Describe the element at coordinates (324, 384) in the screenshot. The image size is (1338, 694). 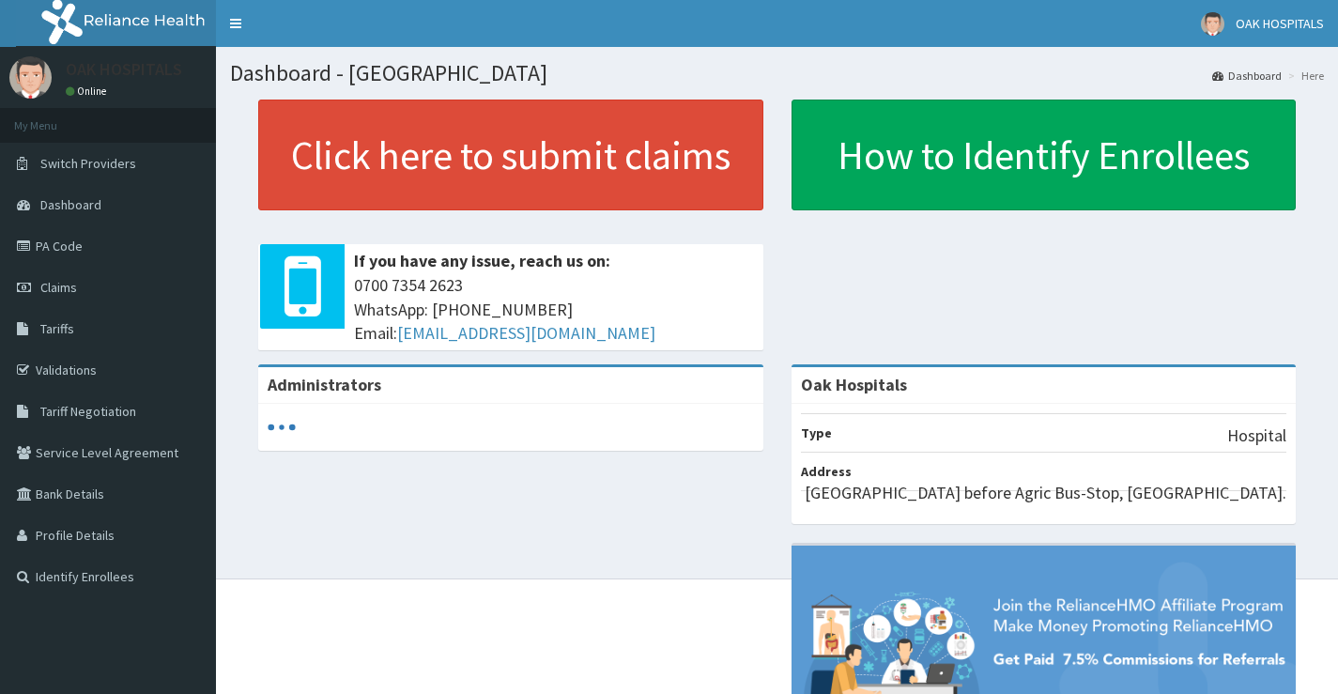
I see `b: Administrators` at that location.